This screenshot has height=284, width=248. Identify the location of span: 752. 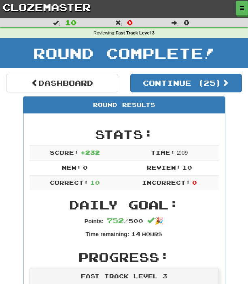
(115, 220).